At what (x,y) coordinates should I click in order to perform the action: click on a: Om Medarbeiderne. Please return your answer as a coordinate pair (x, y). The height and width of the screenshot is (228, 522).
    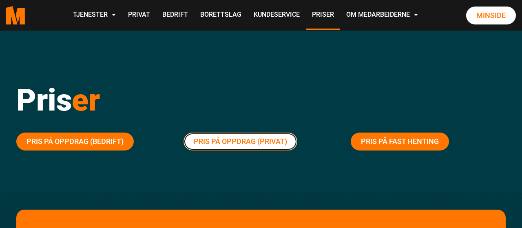
    Looking at the image, I should click on (382, 15).